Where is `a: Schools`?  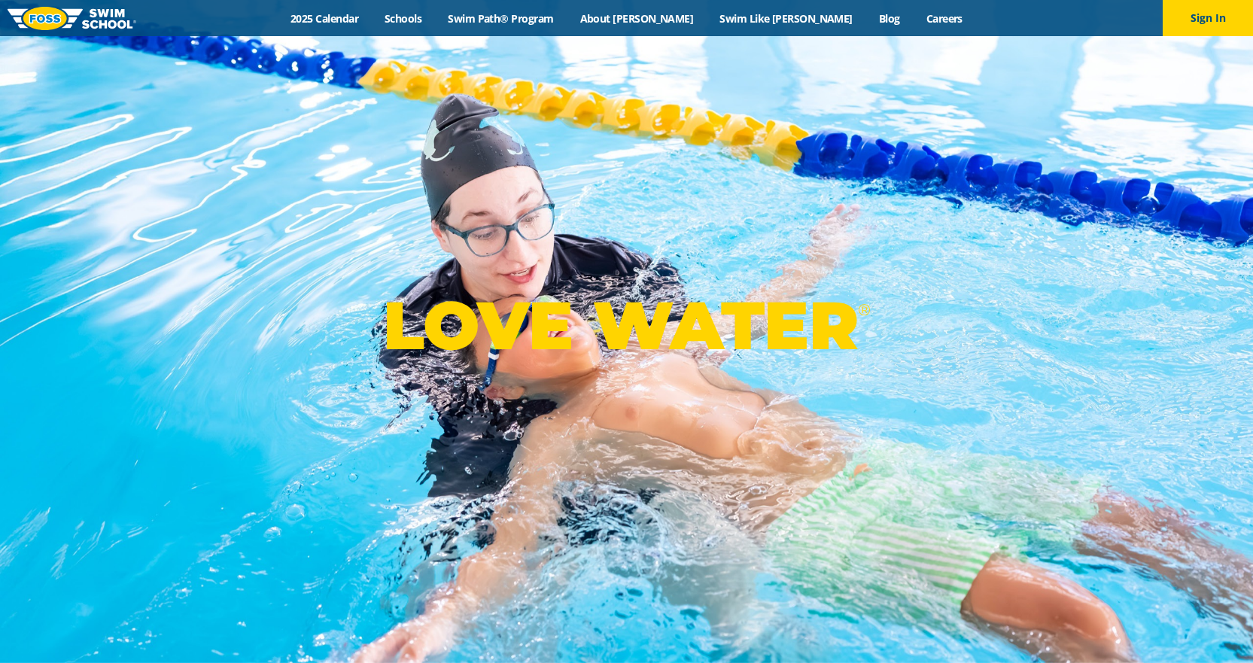 a: Schools is located at coordinates (403, 18).